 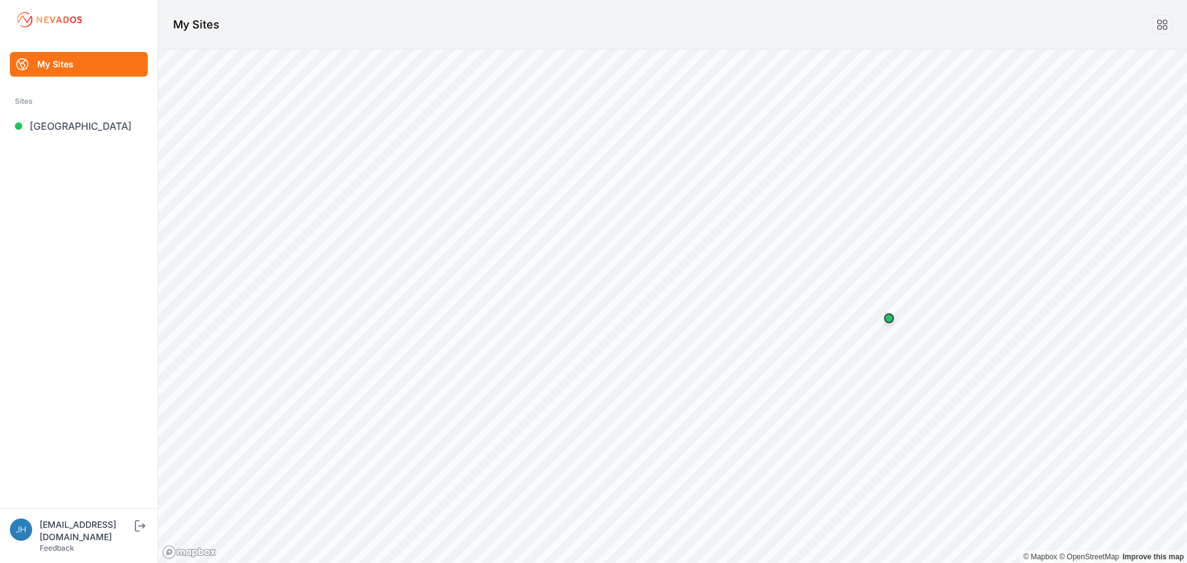 I want to click on div: Sites, so click(x=78, y=101).